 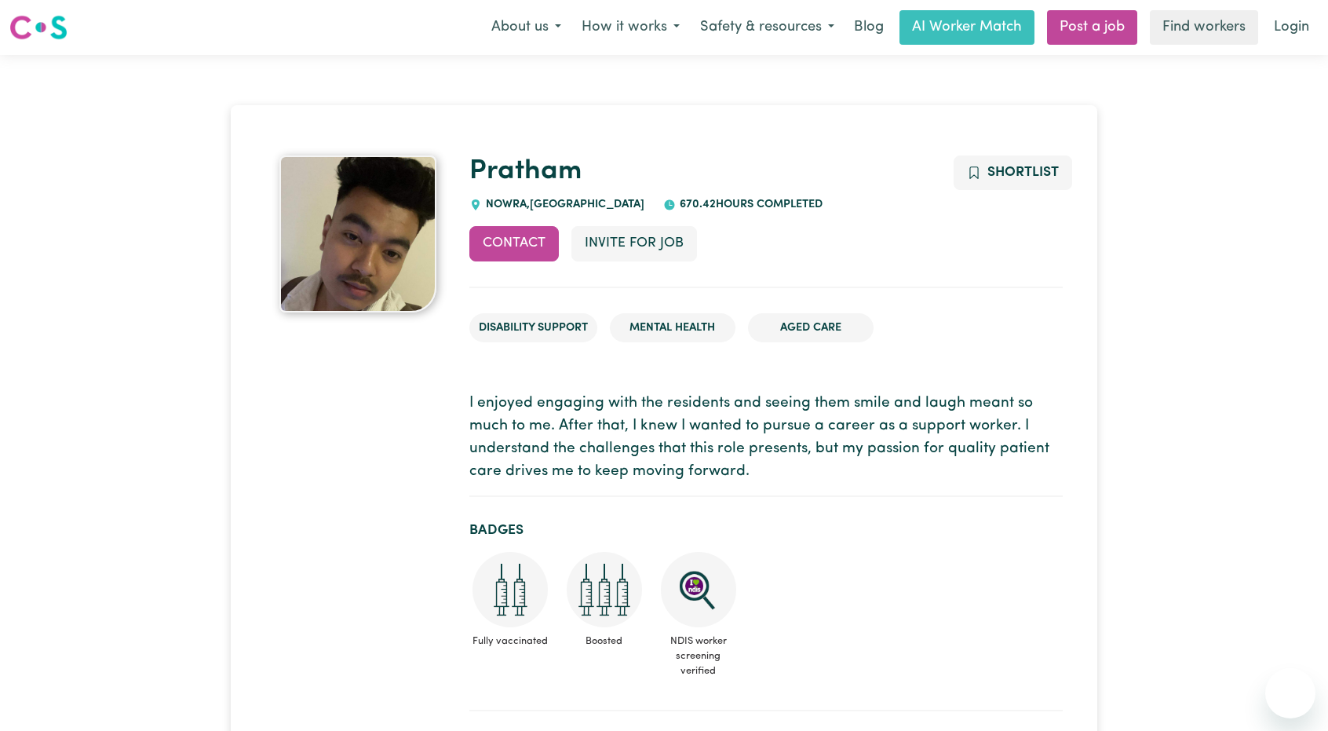 What do you see at coordinates (1204, 27) in the screenshot?
I see `a: Find workers` at bounding box center [1204, 27].